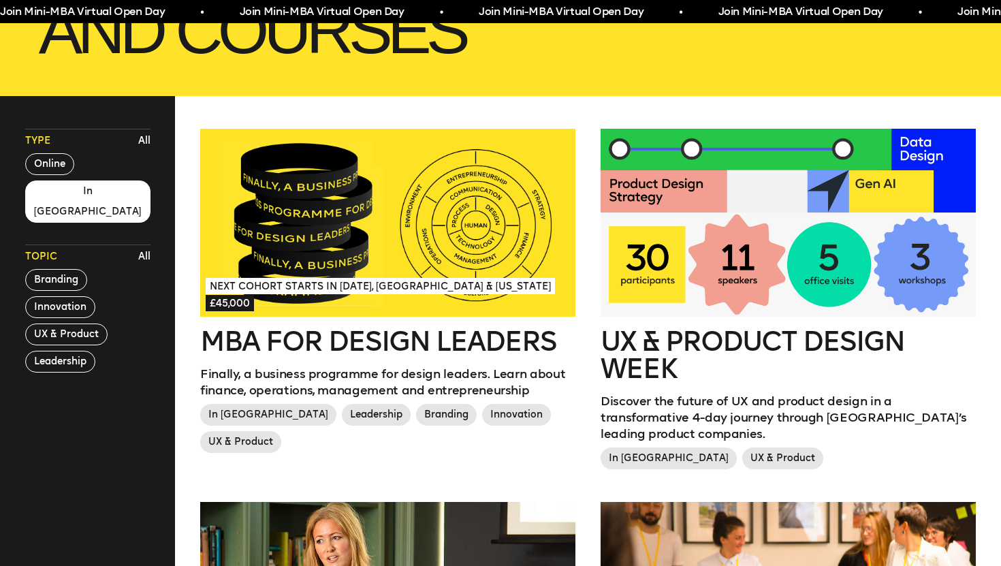  I want to click on span: Leadership, so click(376, 415).